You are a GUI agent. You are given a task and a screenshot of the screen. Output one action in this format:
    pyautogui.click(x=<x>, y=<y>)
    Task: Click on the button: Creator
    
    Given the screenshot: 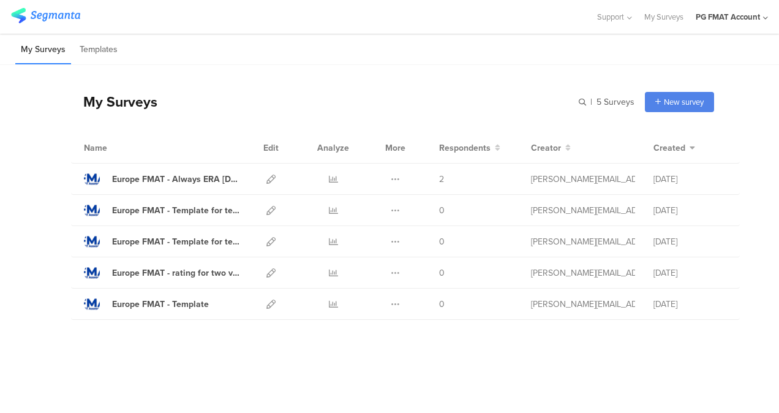 What is the action you would take?
    pyautogui.click(x=551, y=148)
    